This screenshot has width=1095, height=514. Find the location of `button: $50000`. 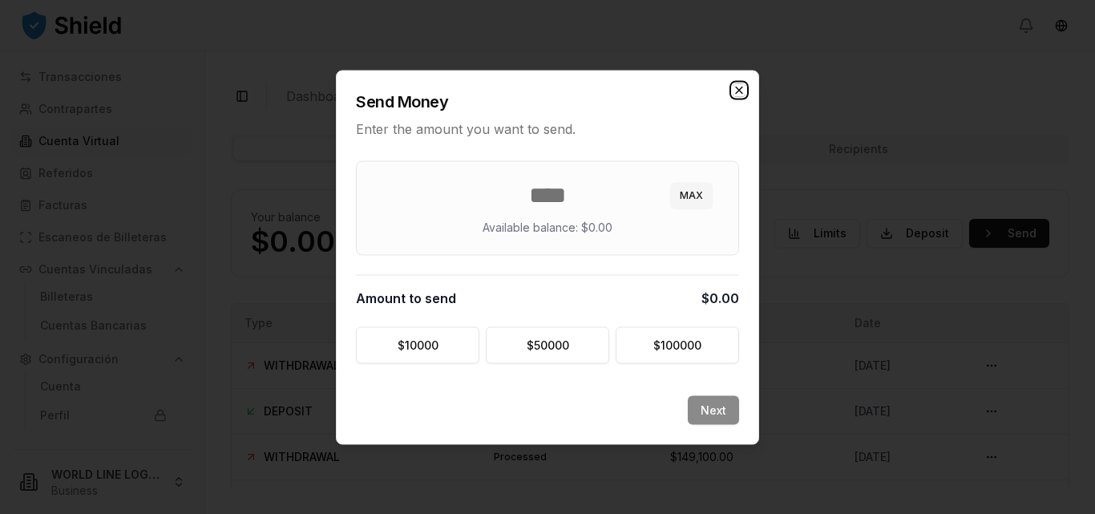

button: $50000 is located at coordinates (547, 345).